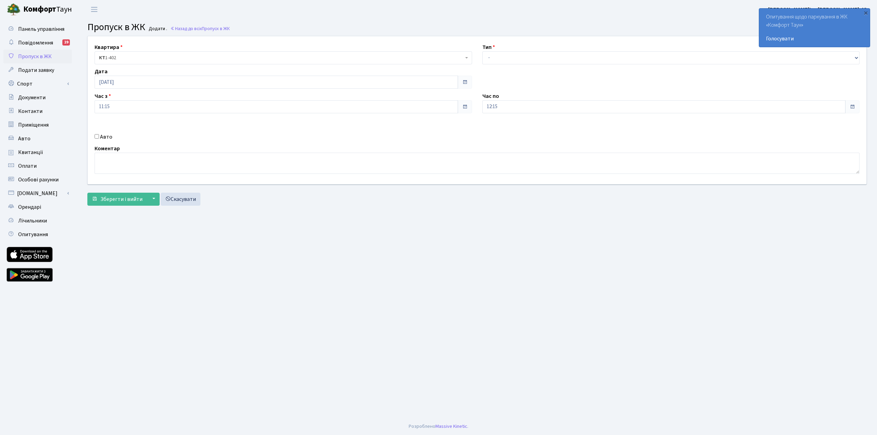  Describe the element at coordinates (27, 166) in the screenshot. I see `span: Оплати` at that location.